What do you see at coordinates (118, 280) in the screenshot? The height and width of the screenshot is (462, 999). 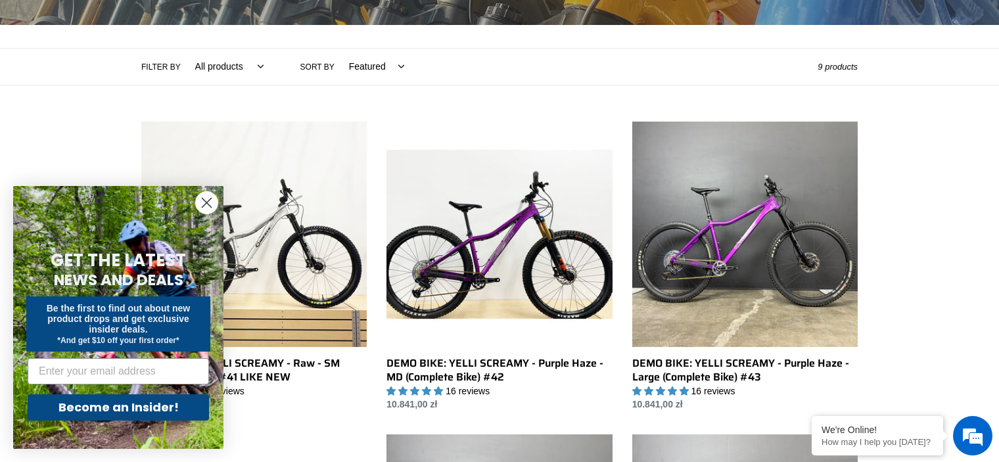 I see `span: NEWS AND DEALS` at bounding box center [118, 280].